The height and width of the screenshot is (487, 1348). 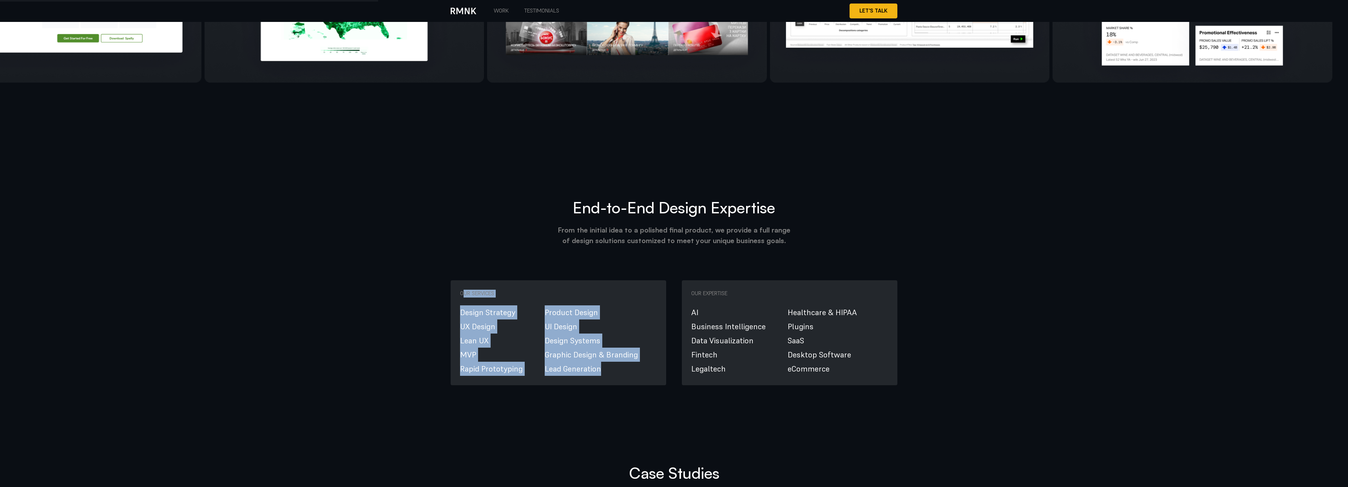 What do you see at coordinates (819, 355) in the screenshot?
I see `span: Desktop Software` at bounding box center [819, 355].